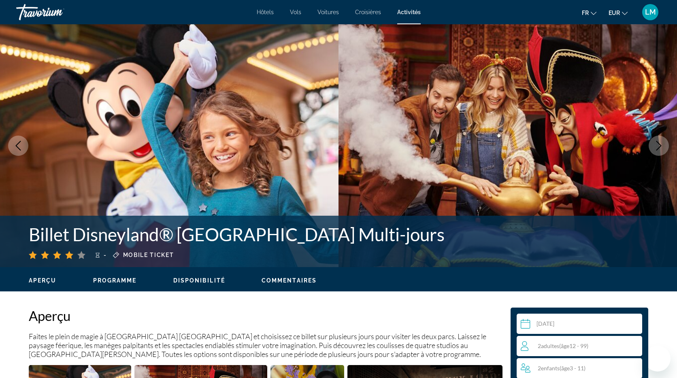  Describe the element at coordinates (265, 12) in the screenshot. I see `a: Hôtels` at that location.